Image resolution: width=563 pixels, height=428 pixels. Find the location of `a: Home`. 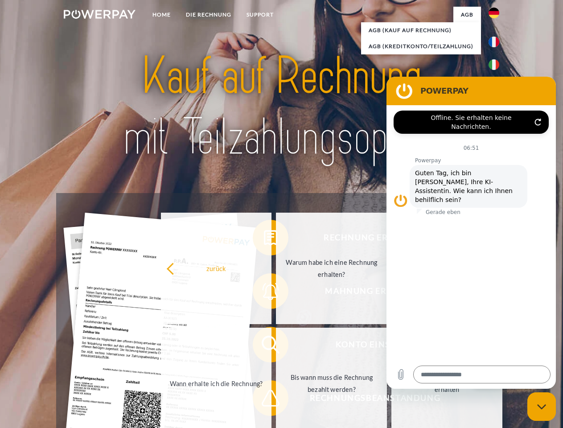

a: Home is located at coordinates (161, 15).